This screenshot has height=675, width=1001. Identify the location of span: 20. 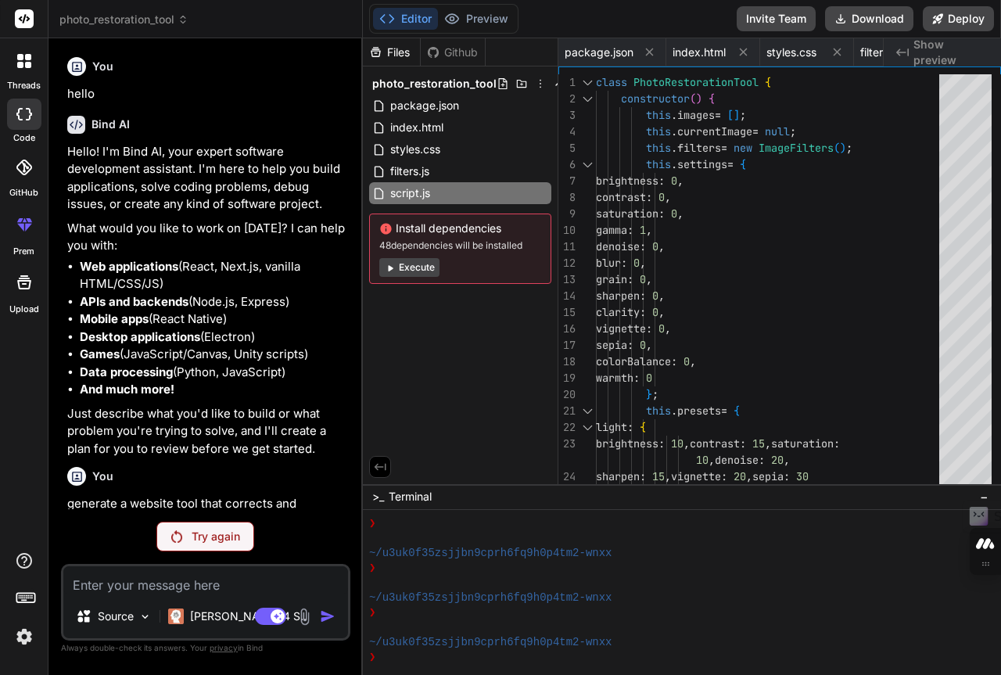
(777, 460).